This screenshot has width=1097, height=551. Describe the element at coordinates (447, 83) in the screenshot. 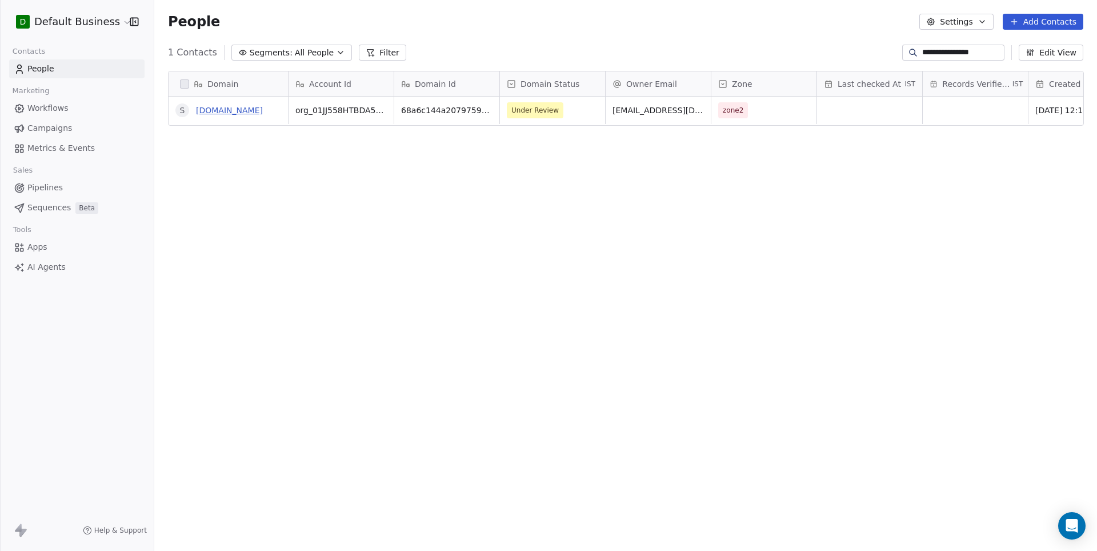

I see `div: Domain Id` at that location.